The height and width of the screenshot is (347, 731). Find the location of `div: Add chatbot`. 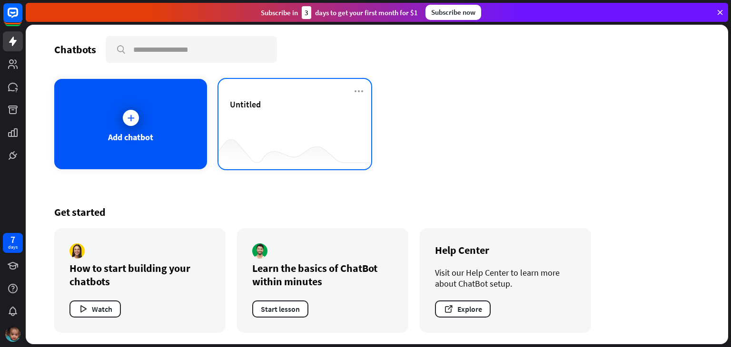

div: Add chatbot is located at coordinates (130, 137).